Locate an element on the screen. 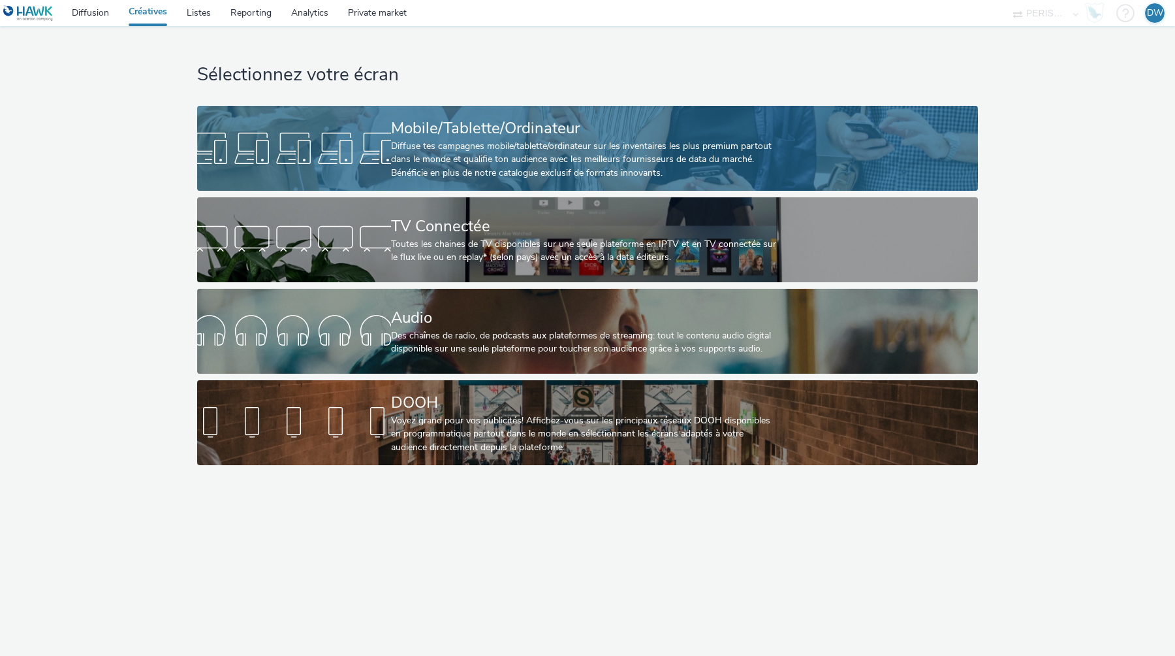  h1: Sélectionnez votre écran is located at coordinates (587, 75).